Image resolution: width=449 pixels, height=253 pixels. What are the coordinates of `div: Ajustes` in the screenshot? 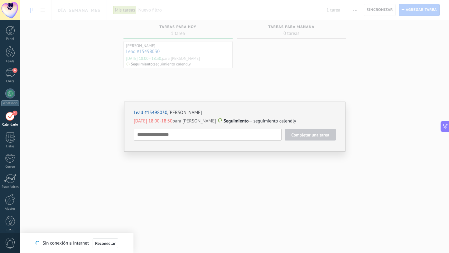 It's located at (10, 209).